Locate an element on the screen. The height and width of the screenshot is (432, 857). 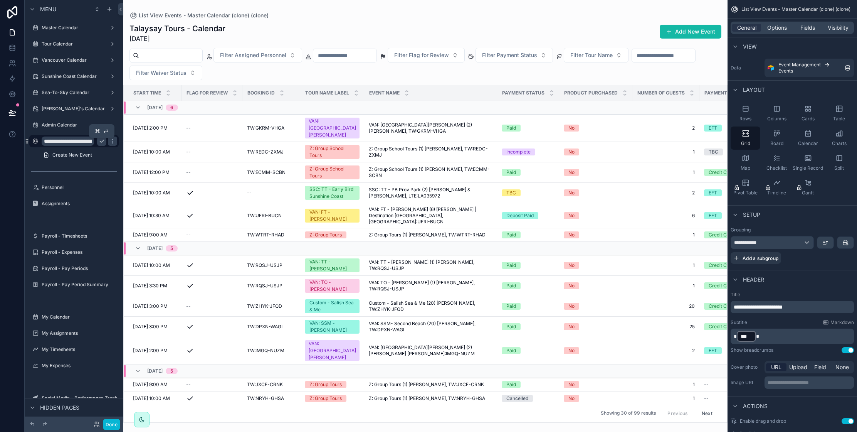
button: Done is located at coordinates (111, 424).